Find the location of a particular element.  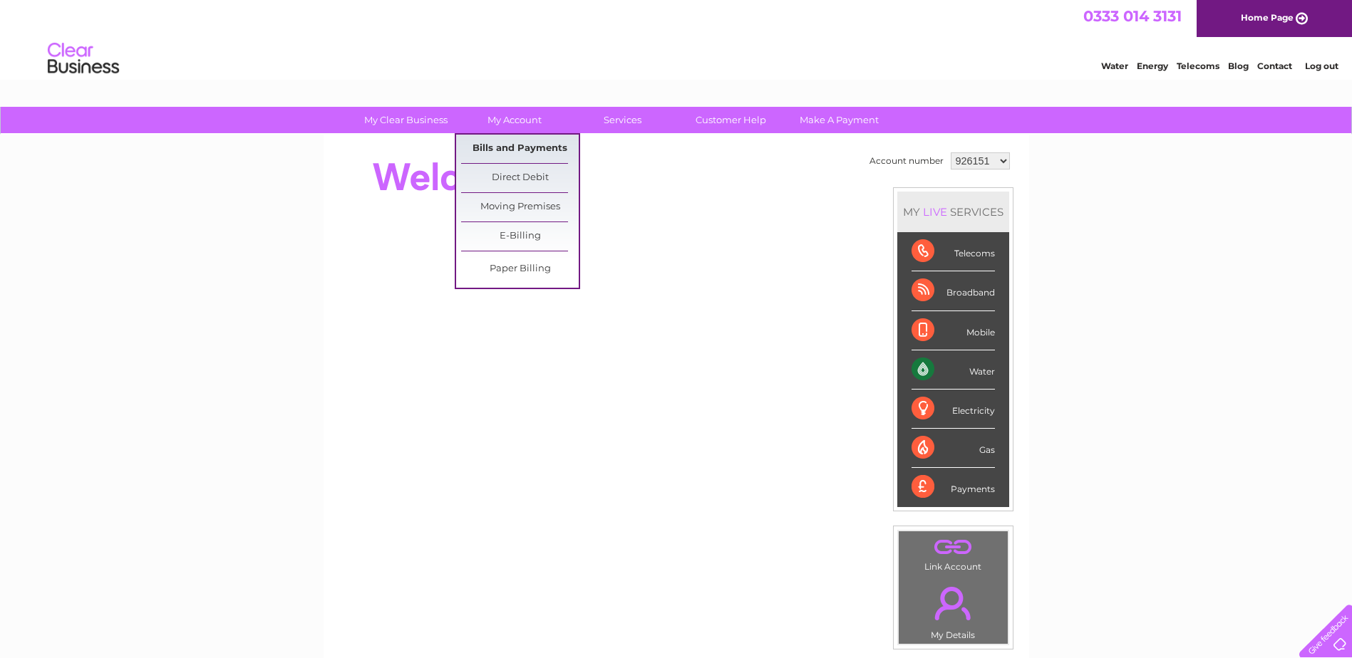

a: My Account is located at coordinates (514, 120).